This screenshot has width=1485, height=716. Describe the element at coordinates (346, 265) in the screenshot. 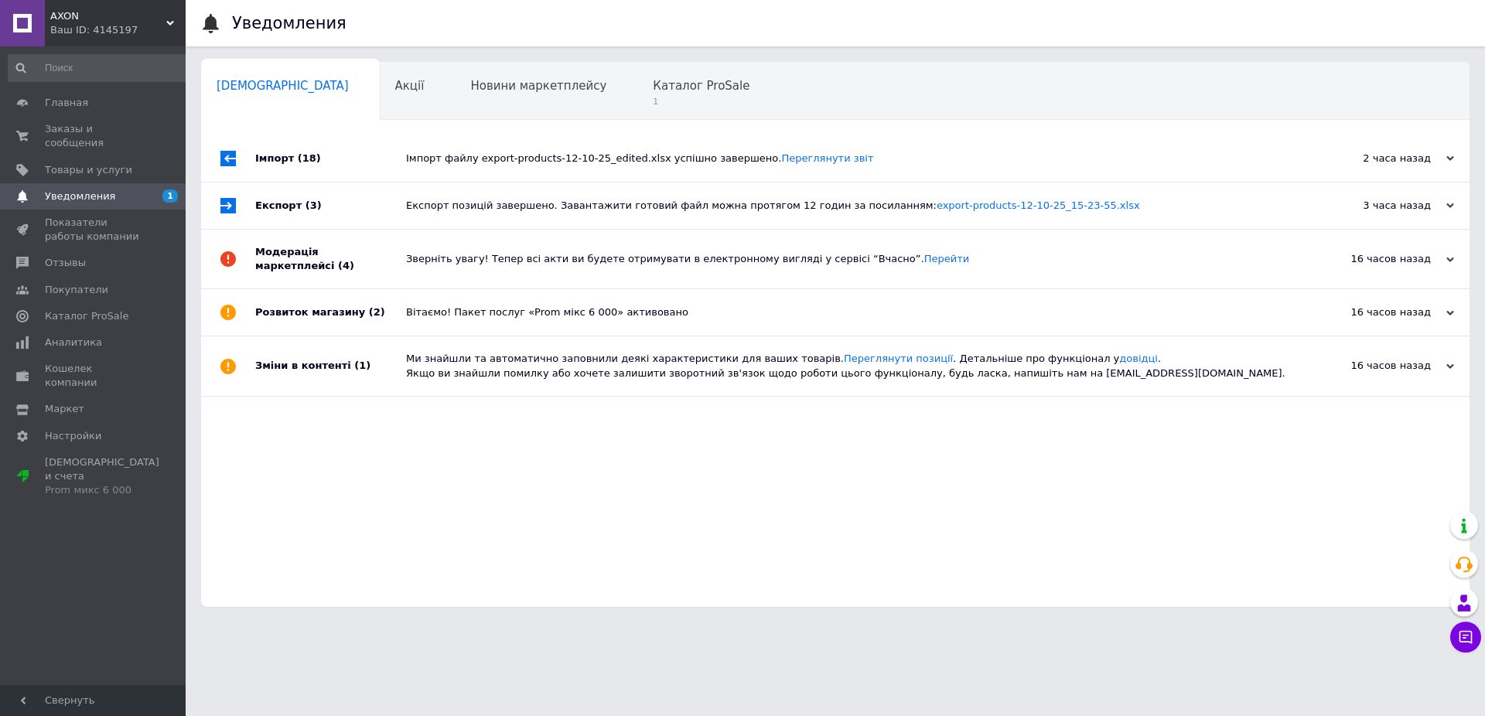

I see `span: (4)` at that location.